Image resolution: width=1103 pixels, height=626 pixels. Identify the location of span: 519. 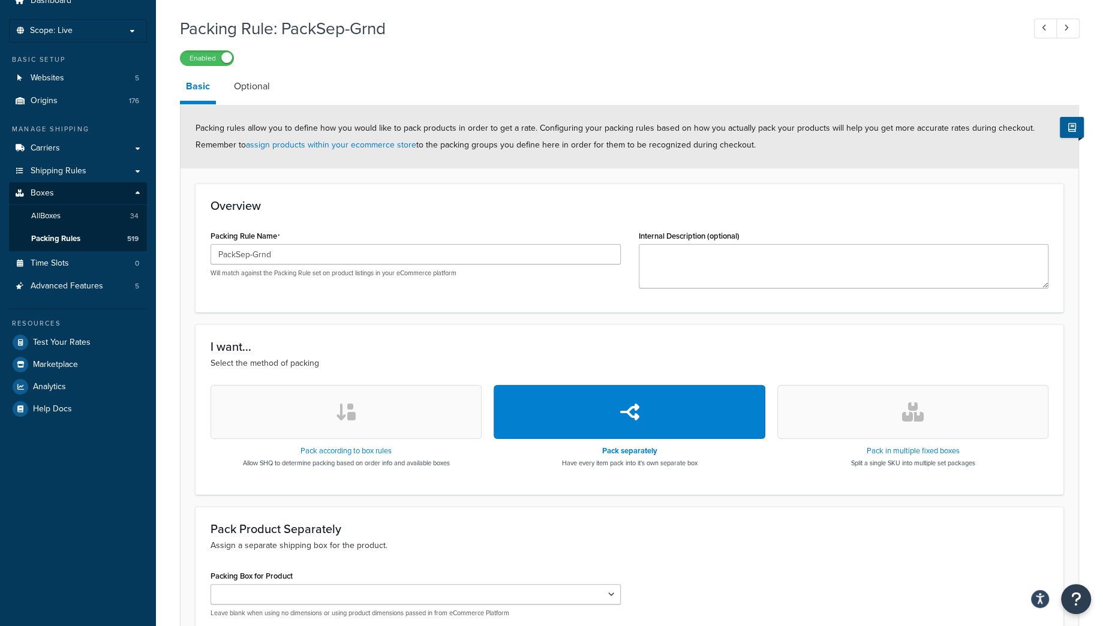
(132, 239).